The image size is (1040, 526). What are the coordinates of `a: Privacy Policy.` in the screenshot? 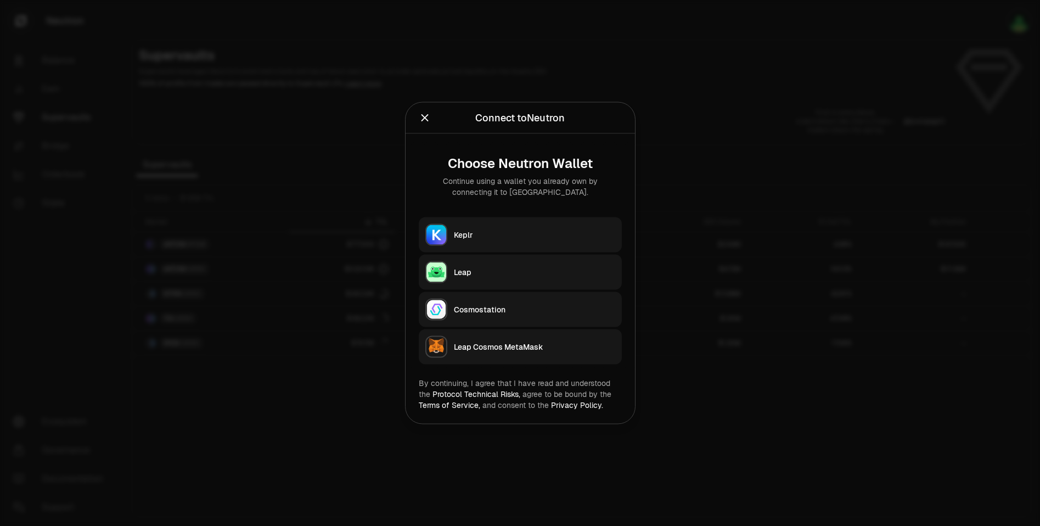 It's located at (577, 405).